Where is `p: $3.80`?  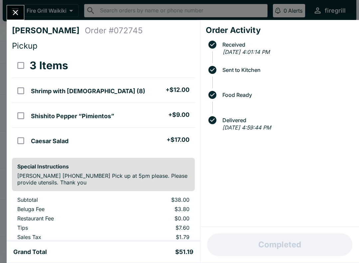 p: $3.80 is located at coordinates (155, 209).